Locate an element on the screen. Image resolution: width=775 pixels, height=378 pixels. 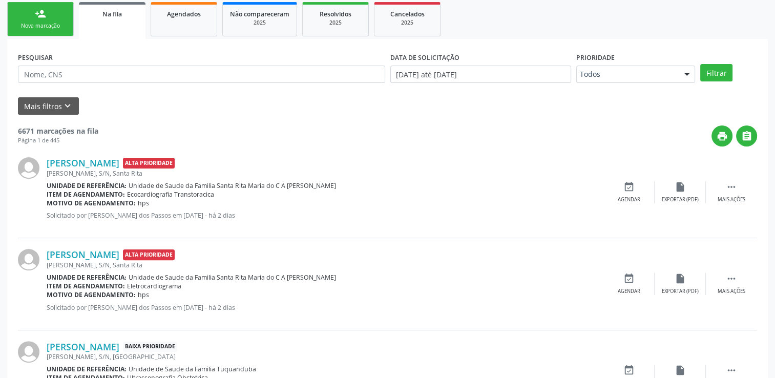
span: Na fila is located at coordinates (112, 14).